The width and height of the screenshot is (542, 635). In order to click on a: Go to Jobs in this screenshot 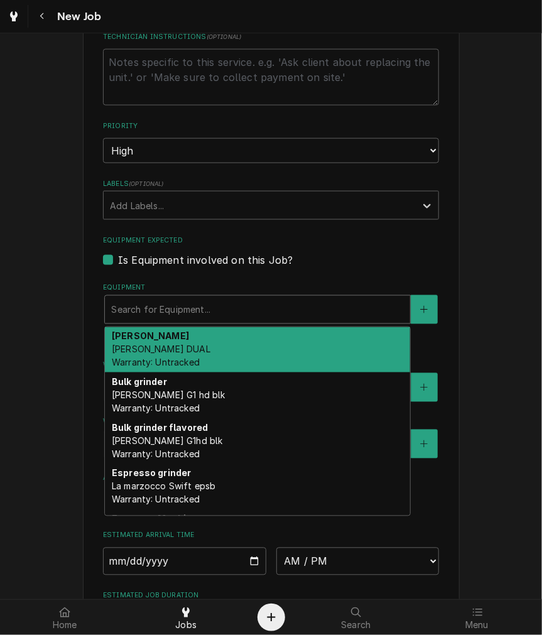, I will do `click(14, 16)`.